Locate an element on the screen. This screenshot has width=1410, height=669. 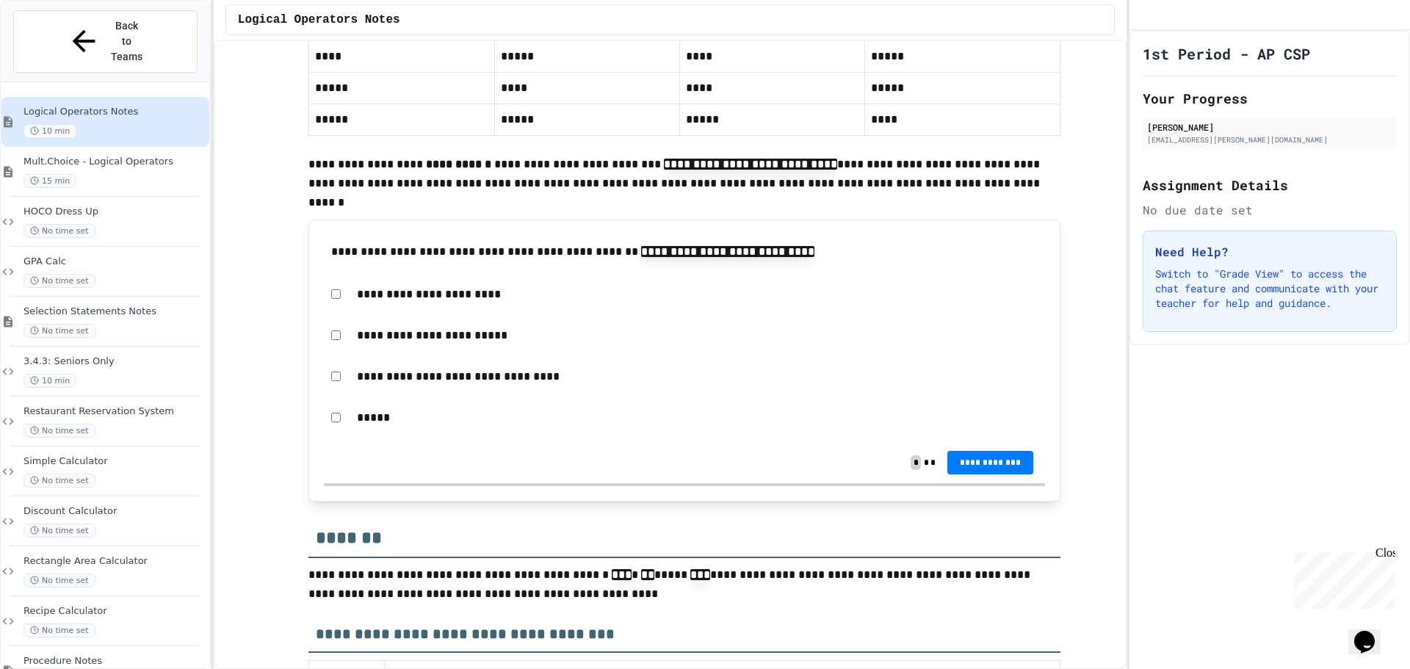
span: Back to Teams is located at coordinates (126, 41).